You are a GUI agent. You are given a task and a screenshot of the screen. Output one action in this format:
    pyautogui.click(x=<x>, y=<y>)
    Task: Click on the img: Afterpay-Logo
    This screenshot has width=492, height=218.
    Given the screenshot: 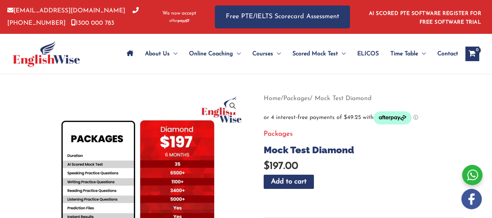 What is the action you would take?
    pyautogui.click(x=179, y=21)
    